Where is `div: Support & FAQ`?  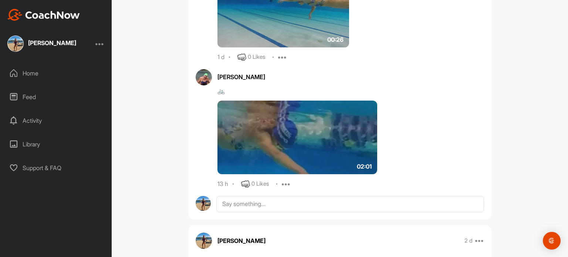 div: Support & FAQ is located at coordinates (56, 168).